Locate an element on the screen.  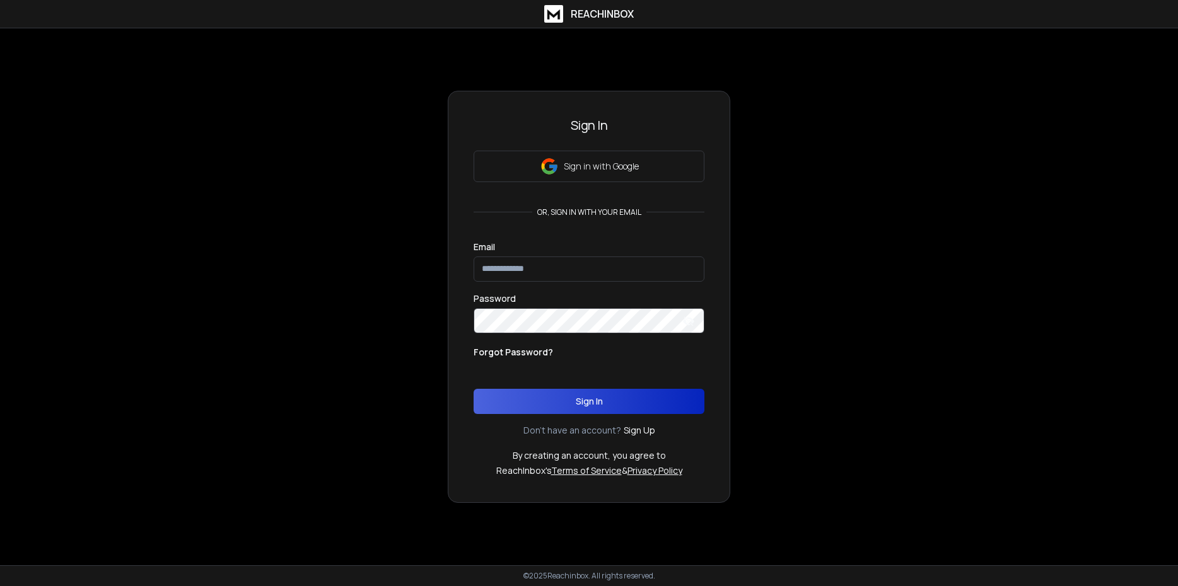
p: Don't have an account? is located at coordinates (572, 431).